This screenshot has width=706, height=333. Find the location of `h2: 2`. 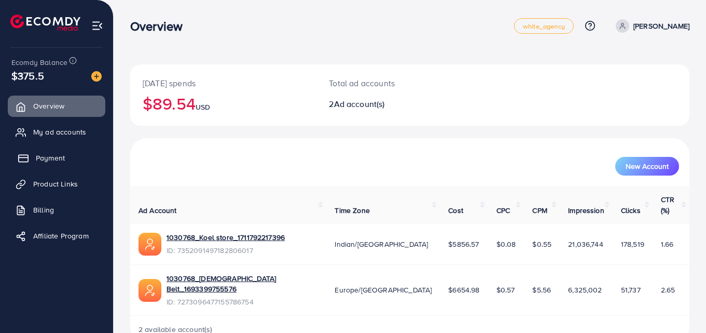

h2: 2 is located at coordinates (387, 104).